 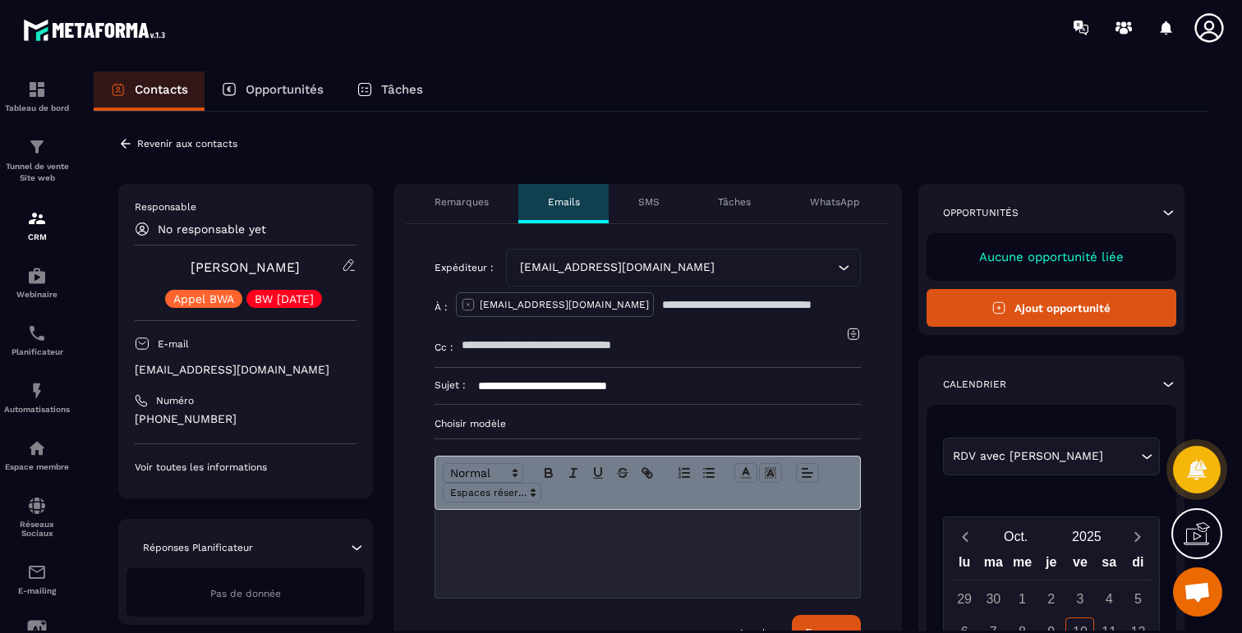 I want to click on div: 30, so click(x=993, y=599).